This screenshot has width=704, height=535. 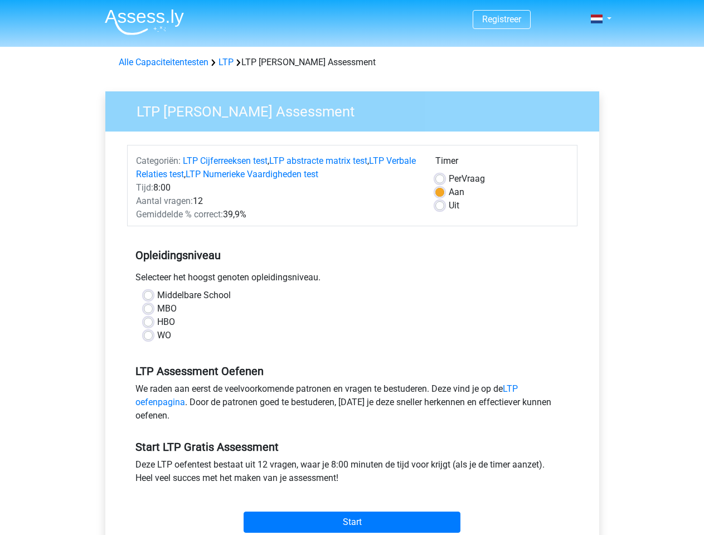 I want to click on input: Start, so click(x=352, y=522).